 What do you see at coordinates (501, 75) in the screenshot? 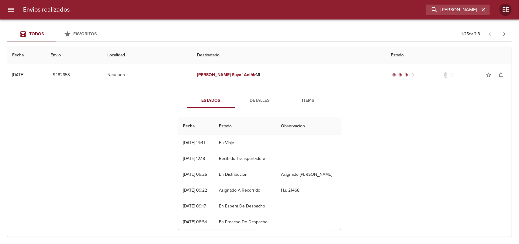
I see `span: notifications_none` at bounding box center [501, 75].